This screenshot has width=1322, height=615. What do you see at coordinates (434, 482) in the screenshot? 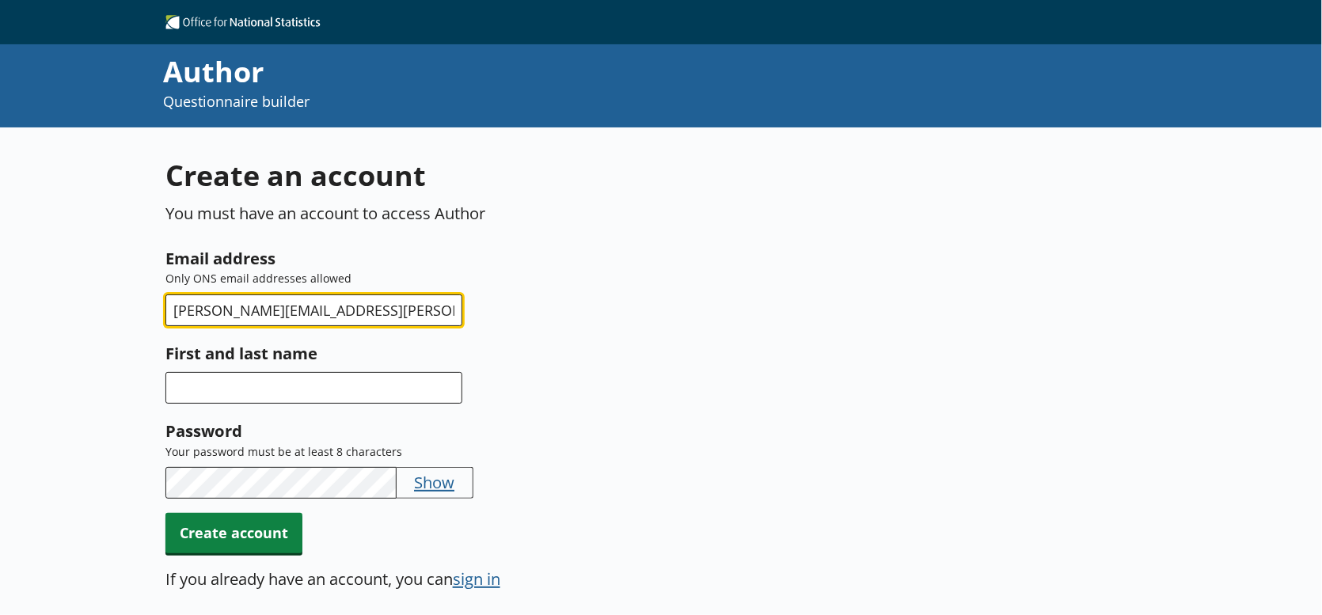
I see `button: Show` at bounding box center [434, 482].